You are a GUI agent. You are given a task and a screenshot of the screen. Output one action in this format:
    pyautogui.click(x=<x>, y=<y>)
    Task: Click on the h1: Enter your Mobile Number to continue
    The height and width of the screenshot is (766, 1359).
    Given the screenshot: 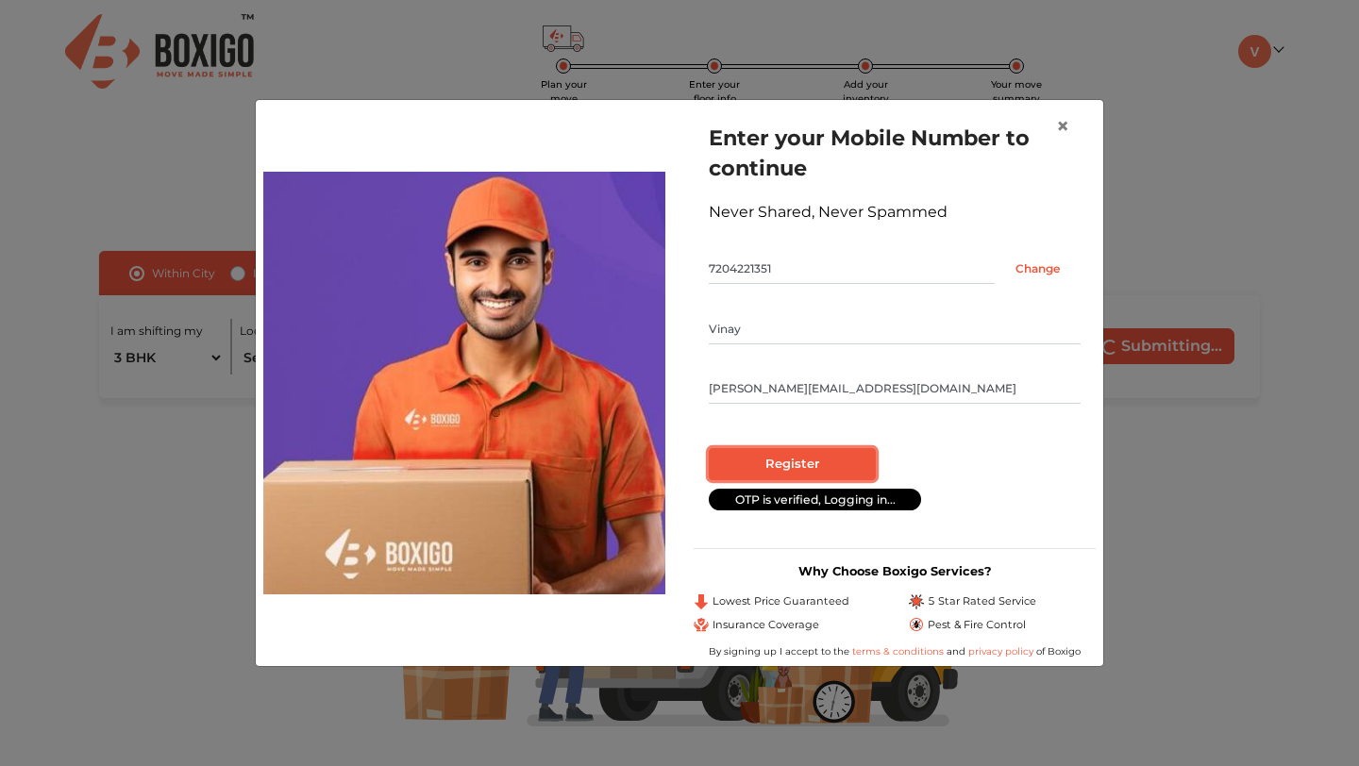 What is the action you would take?
    pyautogui.click(x=895, y=153)
    